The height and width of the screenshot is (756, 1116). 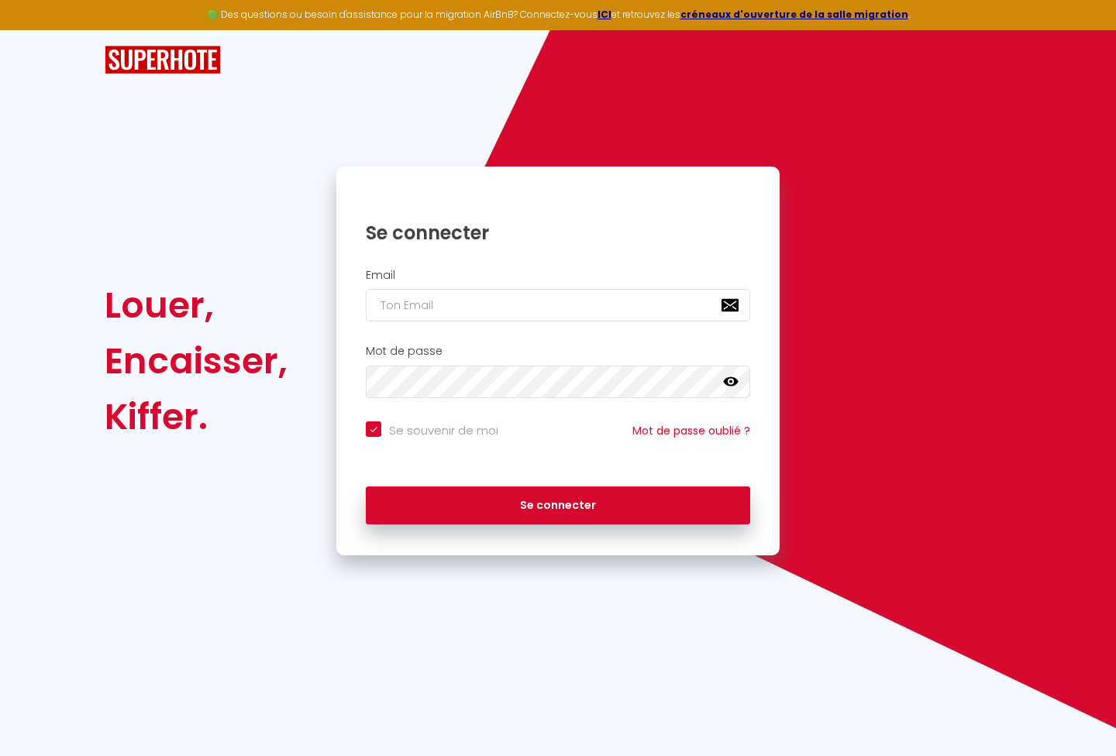 I want to click on strong: ICI, so click(x=605, y=14).